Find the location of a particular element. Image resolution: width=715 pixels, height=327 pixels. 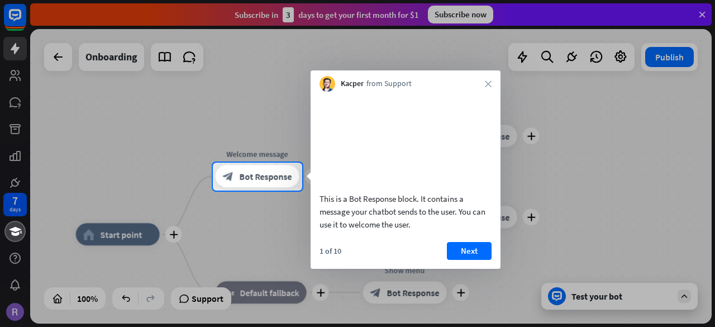

i: block_bot_response is located at coordinates (228, 176).